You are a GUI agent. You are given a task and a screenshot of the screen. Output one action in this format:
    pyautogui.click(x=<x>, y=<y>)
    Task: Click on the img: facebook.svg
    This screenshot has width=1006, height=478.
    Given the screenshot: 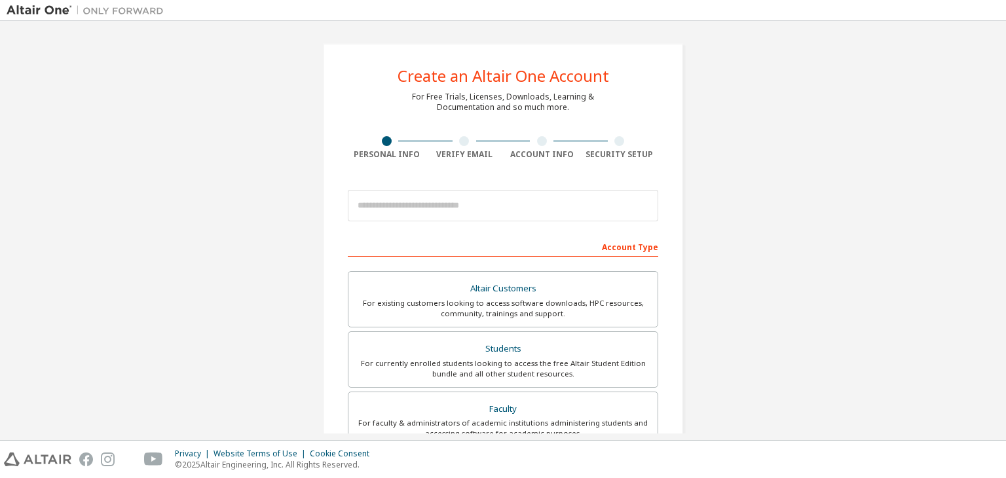 What is the action you would take?
    pyautogui.click(x=86, y=459)
    